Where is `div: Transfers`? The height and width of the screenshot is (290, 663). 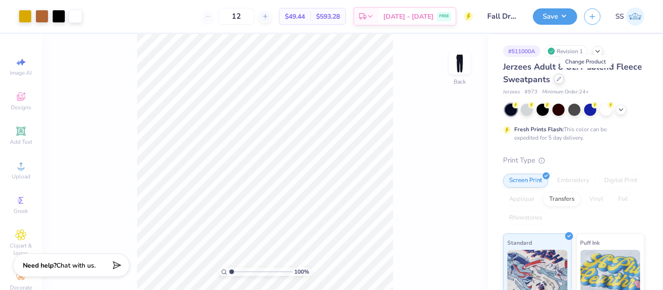
div: Transfers is located at coordinates (562, 199).